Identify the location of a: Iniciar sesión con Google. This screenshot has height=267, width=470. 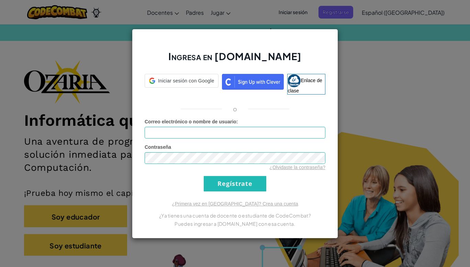
(181, 84).